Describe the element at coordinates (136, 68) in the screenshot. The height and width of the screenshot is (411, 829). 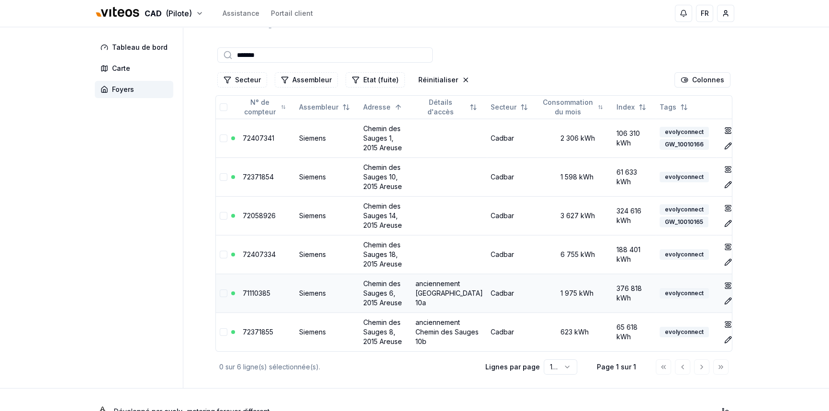
I see `a: Carte` at that location.